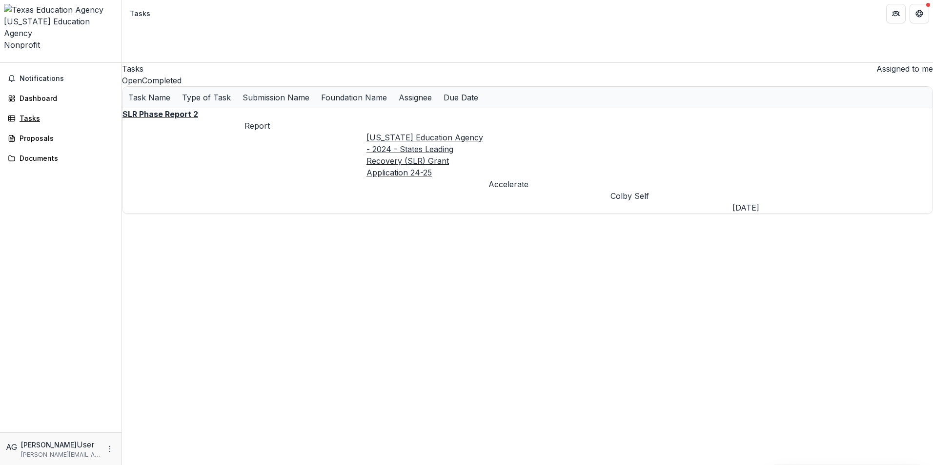 This screenshot has width=933, height=465. I want to click on button: Open, so click(132, 80).